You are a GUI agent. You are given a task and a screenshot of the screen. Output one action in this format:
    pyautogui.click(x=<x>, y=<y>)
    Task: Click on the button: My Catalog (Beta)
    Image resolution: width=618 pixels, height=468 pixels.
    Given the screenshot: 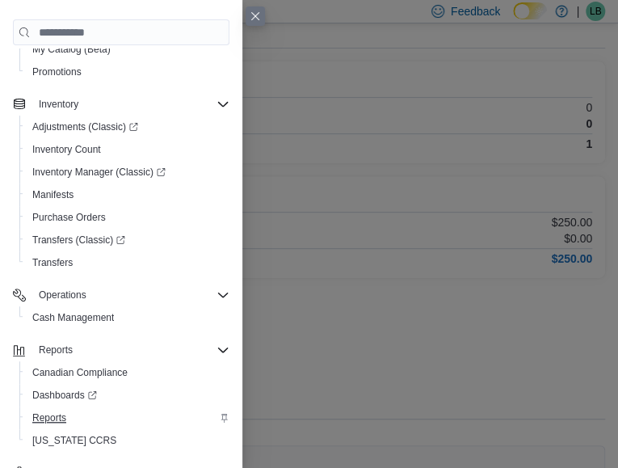 What is the action you would take?
    pyautogui.click(x=128, y=49)
    